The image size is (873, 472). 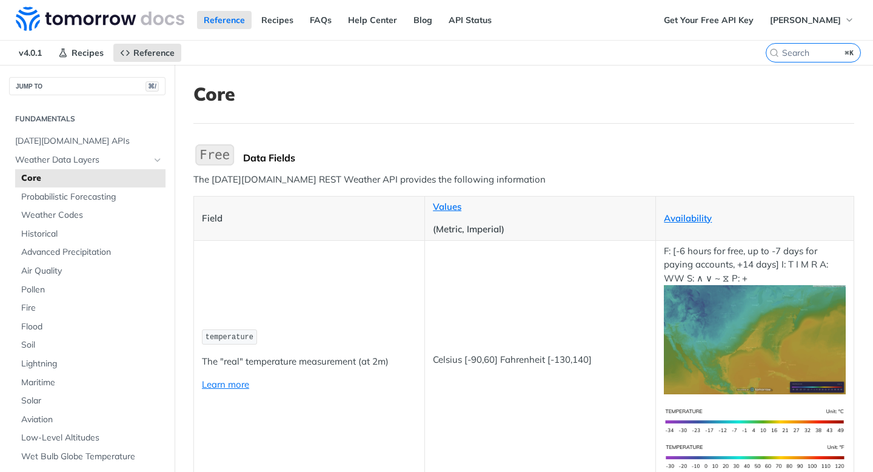 What do you see at coordinates (229, 337) in the screenshot?
I see `span: temperature` at bounding box center [229, 337].